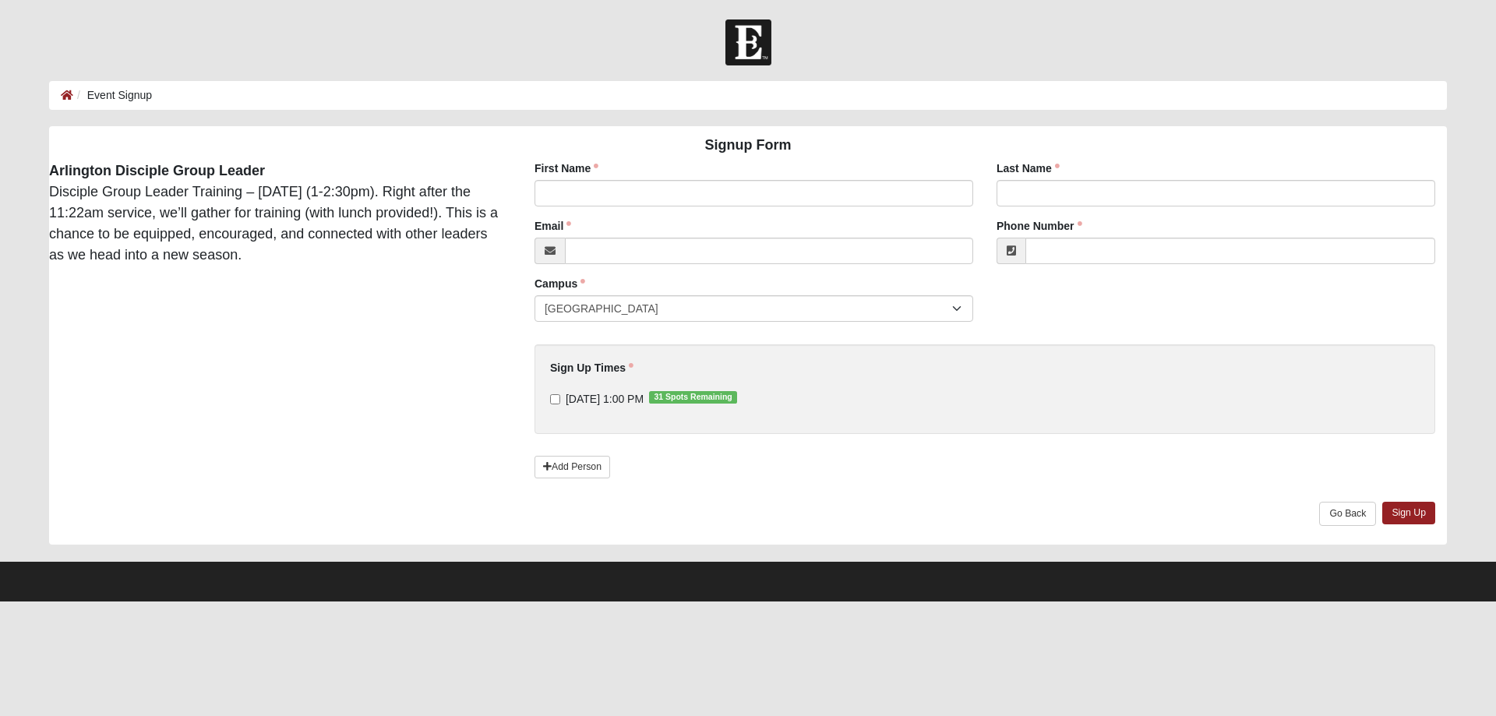 This screenshot has width=1496, height=716. I want to click on span: 31 Spots Remaining, so click(693, 397).